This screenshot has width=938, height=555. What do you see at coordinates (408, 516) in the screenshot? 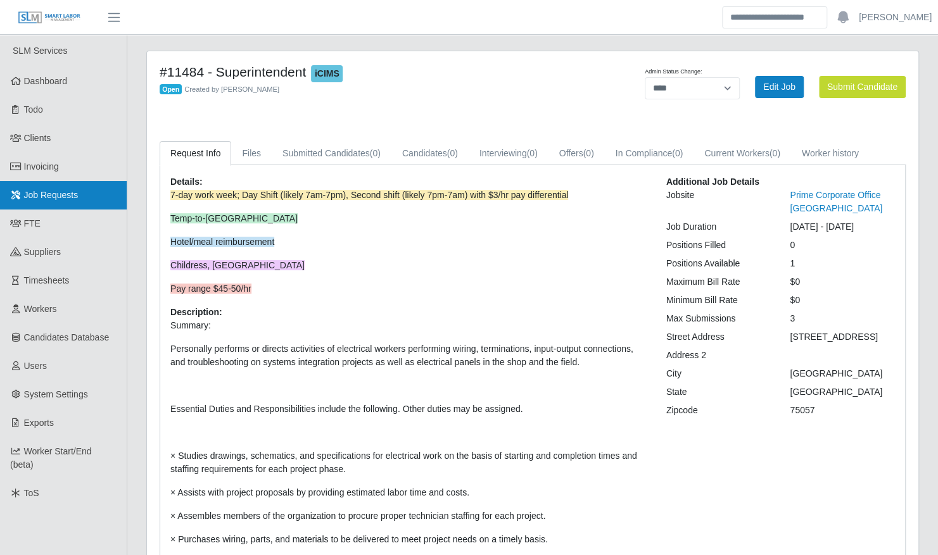
I see `p: × Assembles members of the organization to procure proper technician staffing for each project.` at bounding box center [408, 516].